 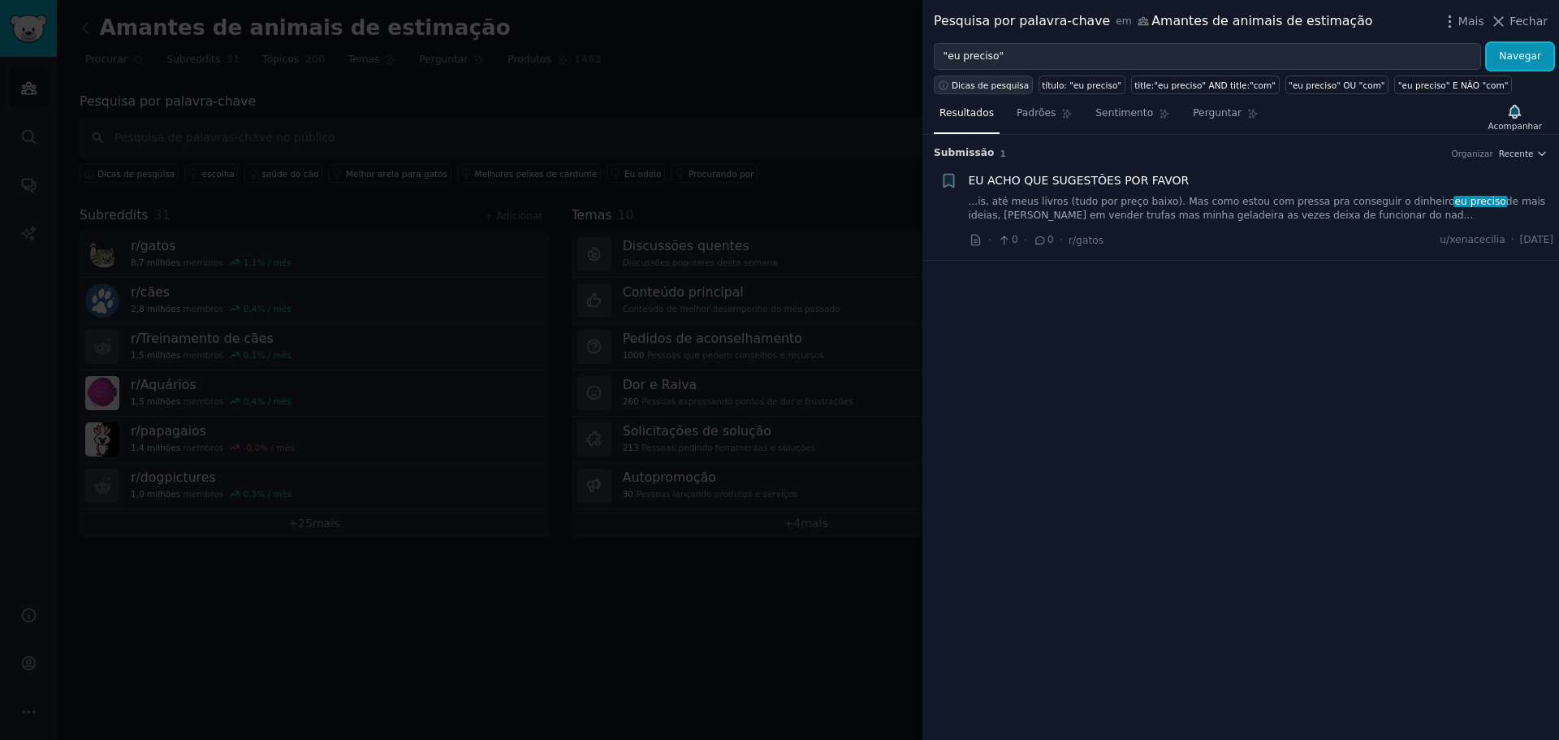 I want to click on font: Padrões, so click(x=1036, y=113).